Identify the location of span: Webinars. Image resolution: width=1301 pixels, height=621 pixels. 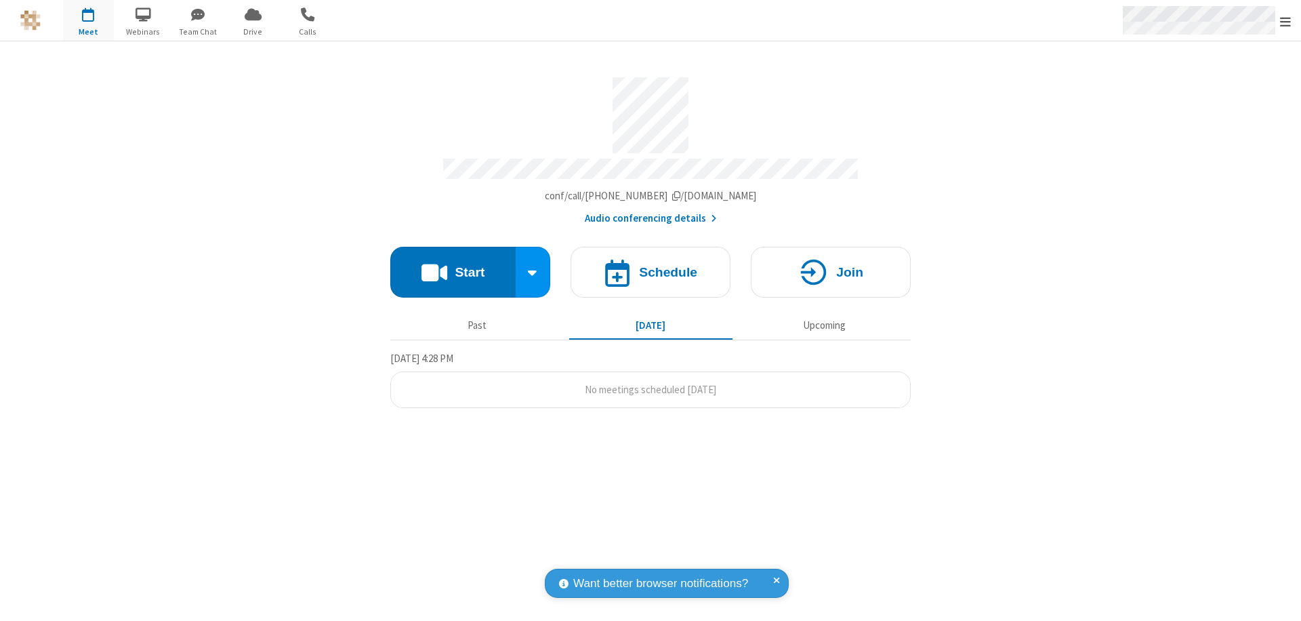
(143, 32).